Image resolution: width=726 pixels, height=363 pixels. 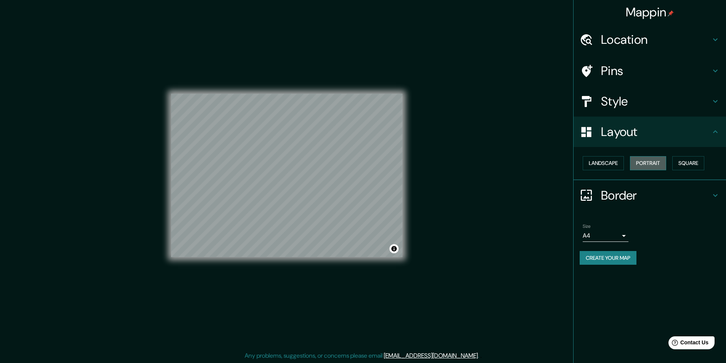 I want to click on button: Square, so click(x=689, y=163).